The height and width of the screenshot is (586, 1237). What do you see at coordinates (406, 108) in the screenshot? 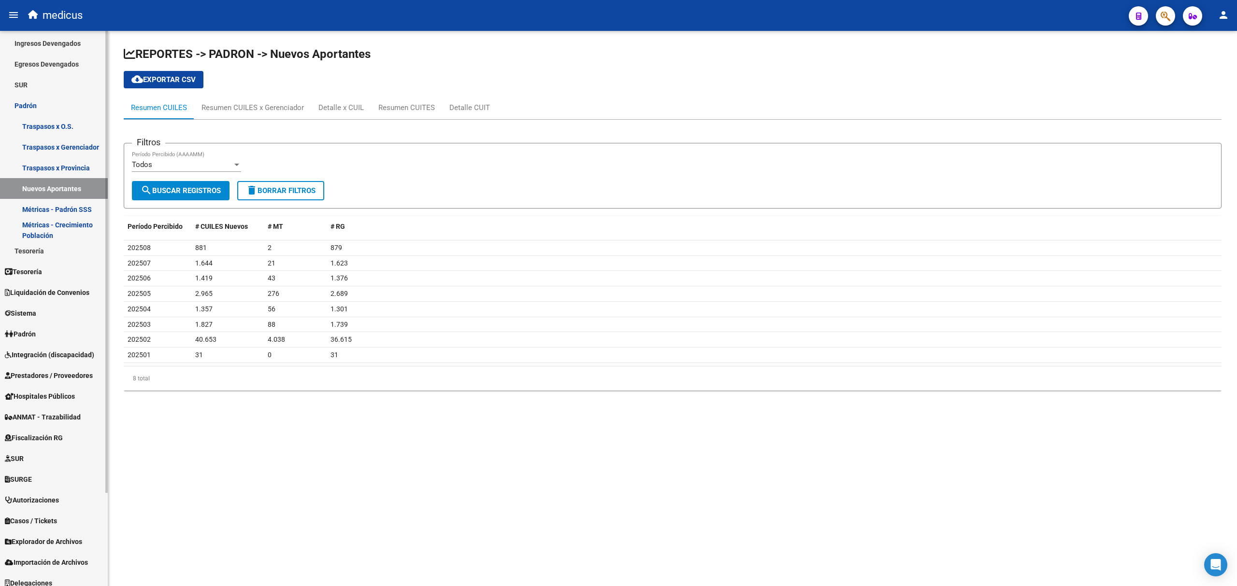
I see `div: Resumen CUITES` at bounding box center [406, 108].